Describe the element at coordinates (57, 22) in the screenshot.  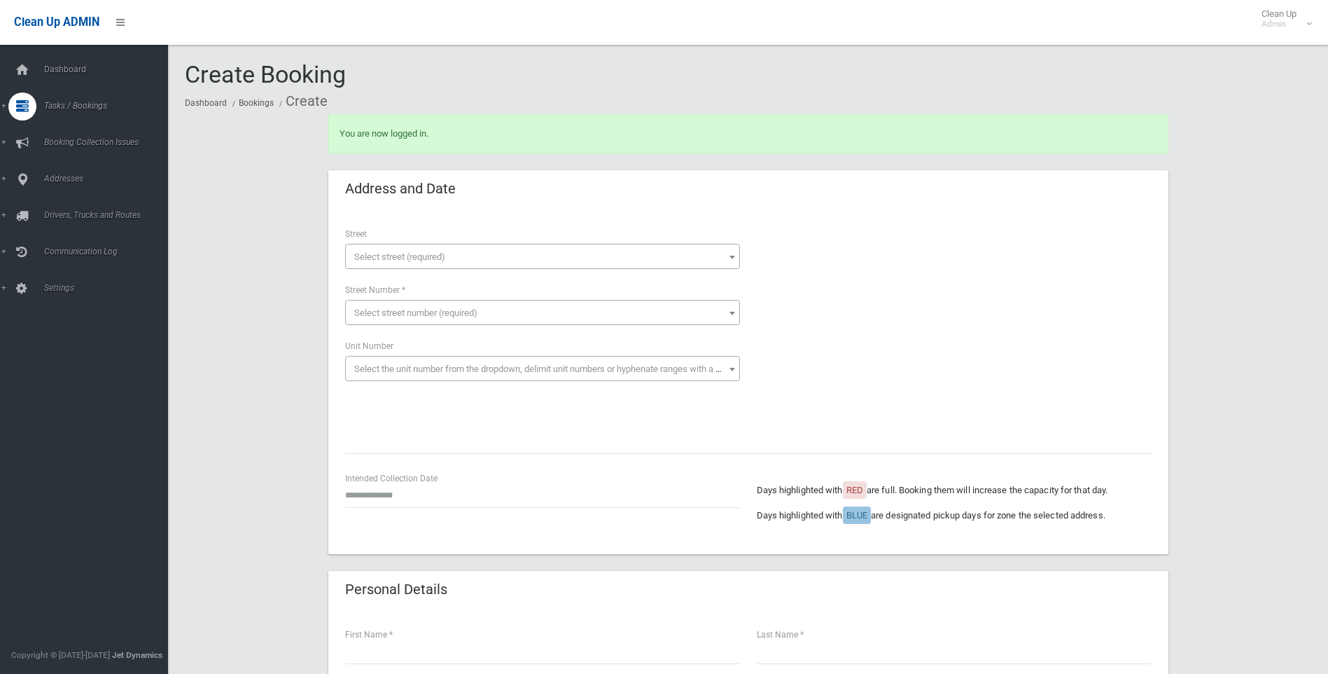
I see `span: Clean Up ADMIN` at that location.